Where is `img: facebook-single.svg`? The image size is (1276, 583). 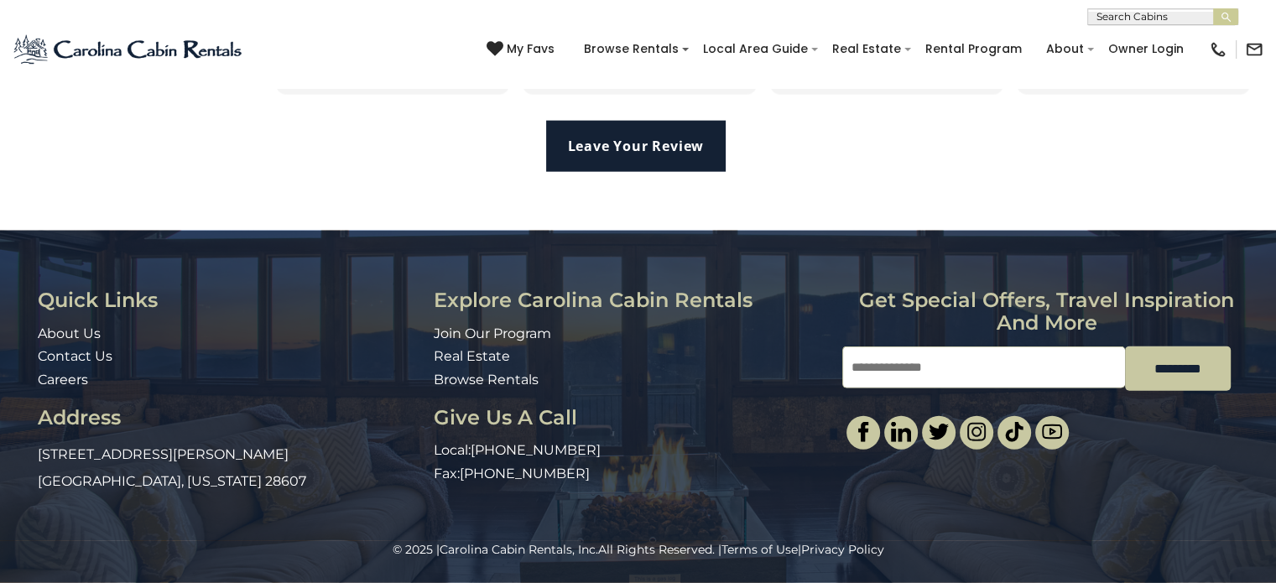
img: facebook-single.svg is located at coordinates (863, 432).